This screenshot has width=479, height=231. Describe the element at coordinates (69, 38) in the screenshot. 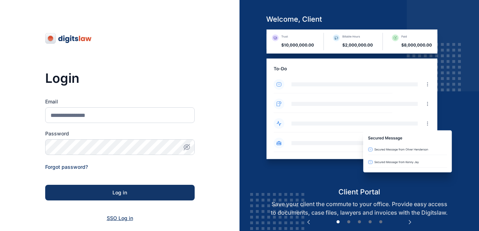

I see `img: digitslaw-logo` at that location.